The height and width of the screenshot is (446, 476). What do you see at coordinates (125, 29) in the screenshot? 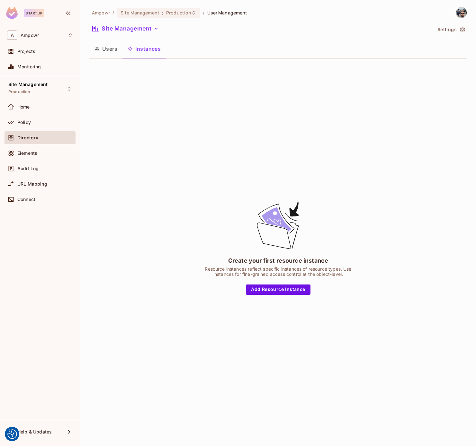
I see `button: Site Management` at bounding box center [125, 29].